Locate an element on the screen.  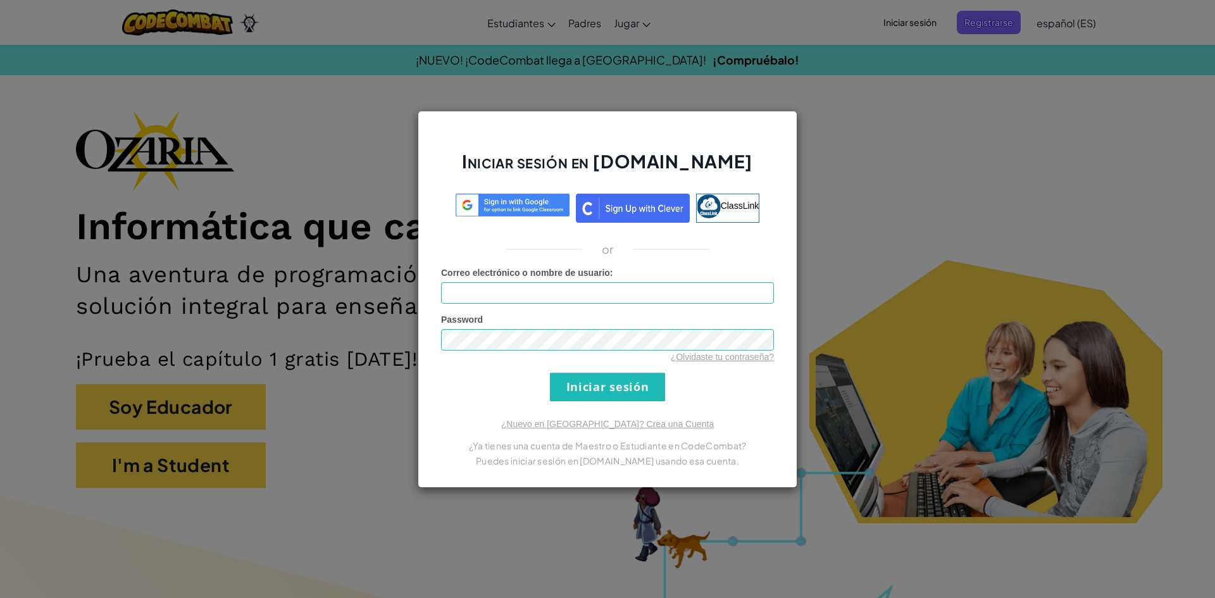
p: or is located at coordinates (608, 249).